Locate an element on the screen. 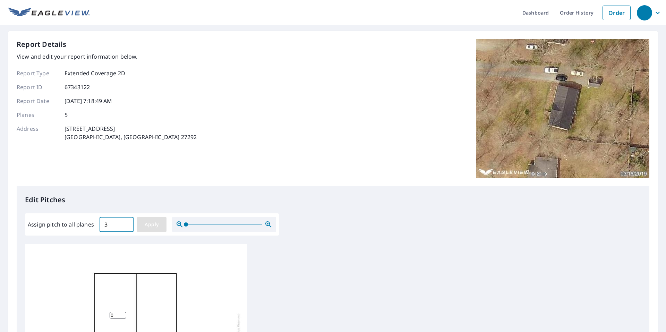  p: Report Date is located at coordinates (37, 101).